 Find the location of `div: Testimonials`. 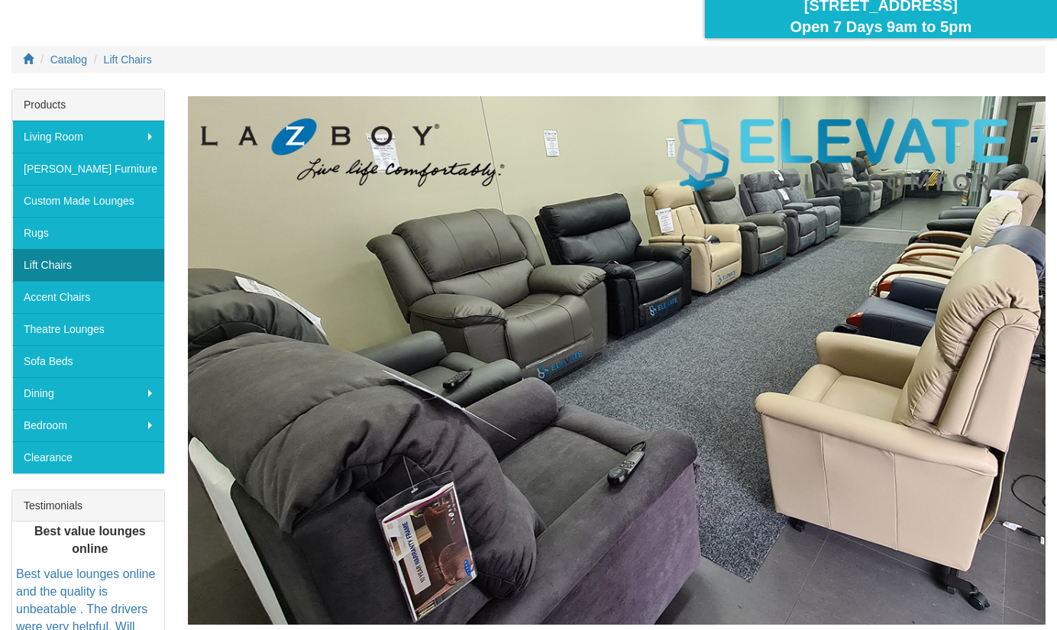

div: Testimonials is located at coordinates (88, 506).